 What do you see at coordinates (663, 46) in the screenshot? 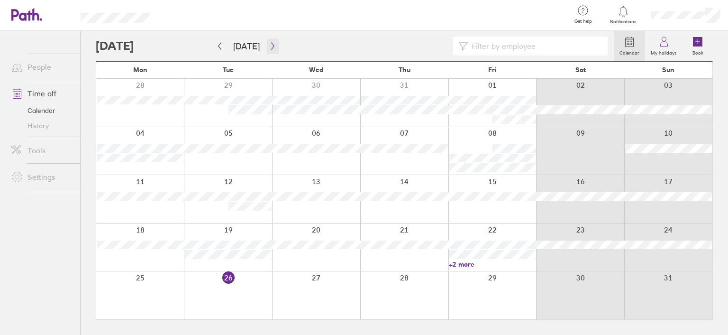
I see `a: My holidays` at bounding box center [663, 46].